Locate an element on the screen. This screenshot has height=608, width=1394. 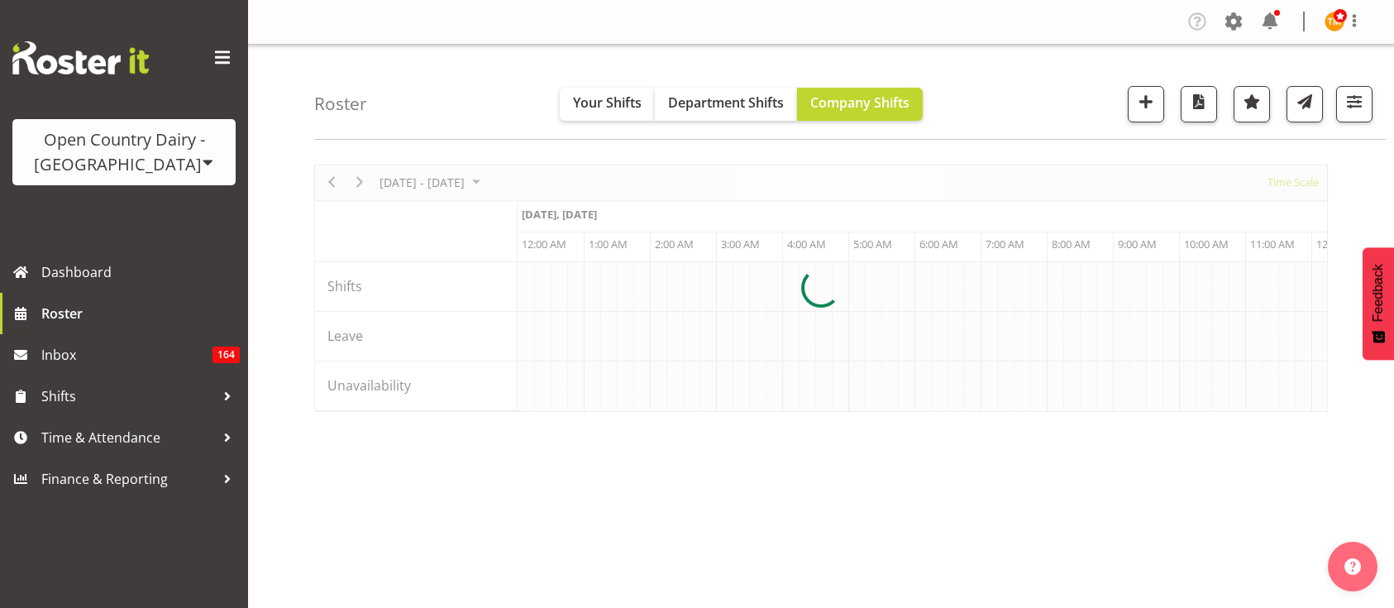
span: Department Shifts is located at coordinates (726, 103).